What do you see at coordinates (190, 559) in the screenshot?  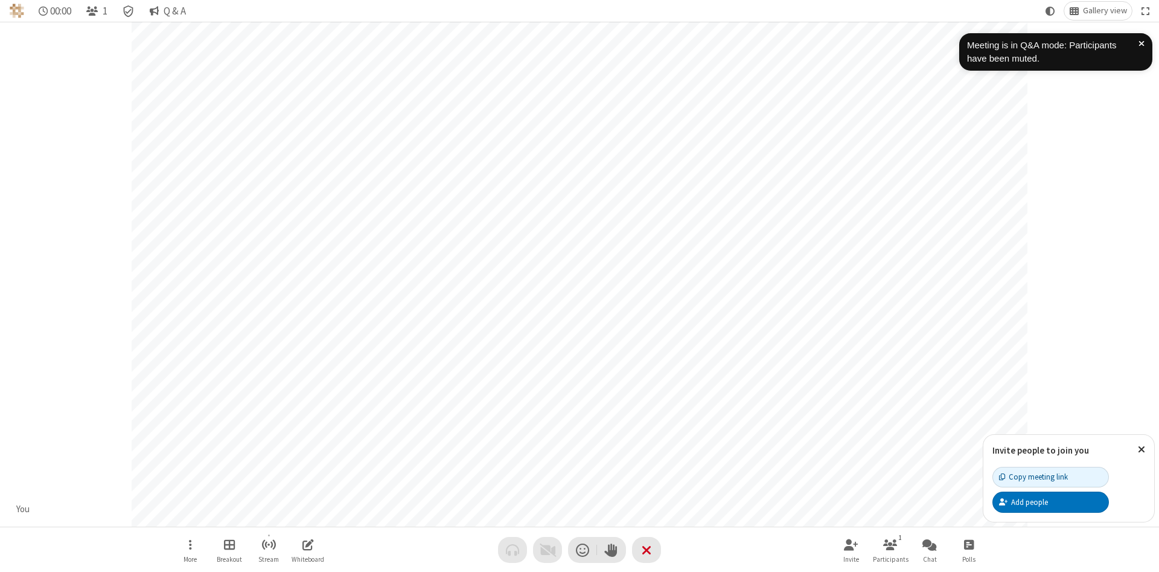 I see `span: More` at bounding box center [190, 559].